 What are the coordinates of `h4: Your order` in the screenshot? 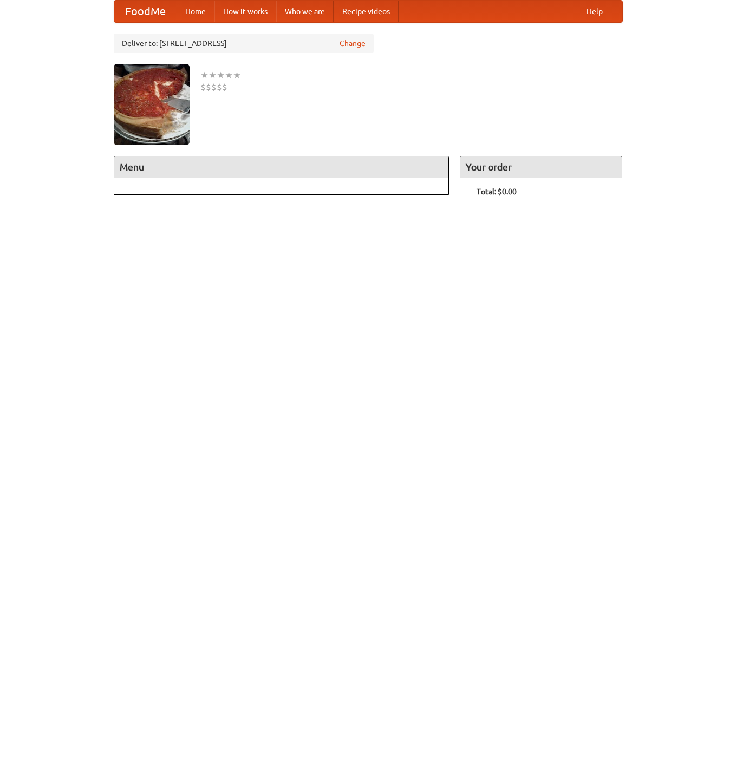 It's located at (541, 167).